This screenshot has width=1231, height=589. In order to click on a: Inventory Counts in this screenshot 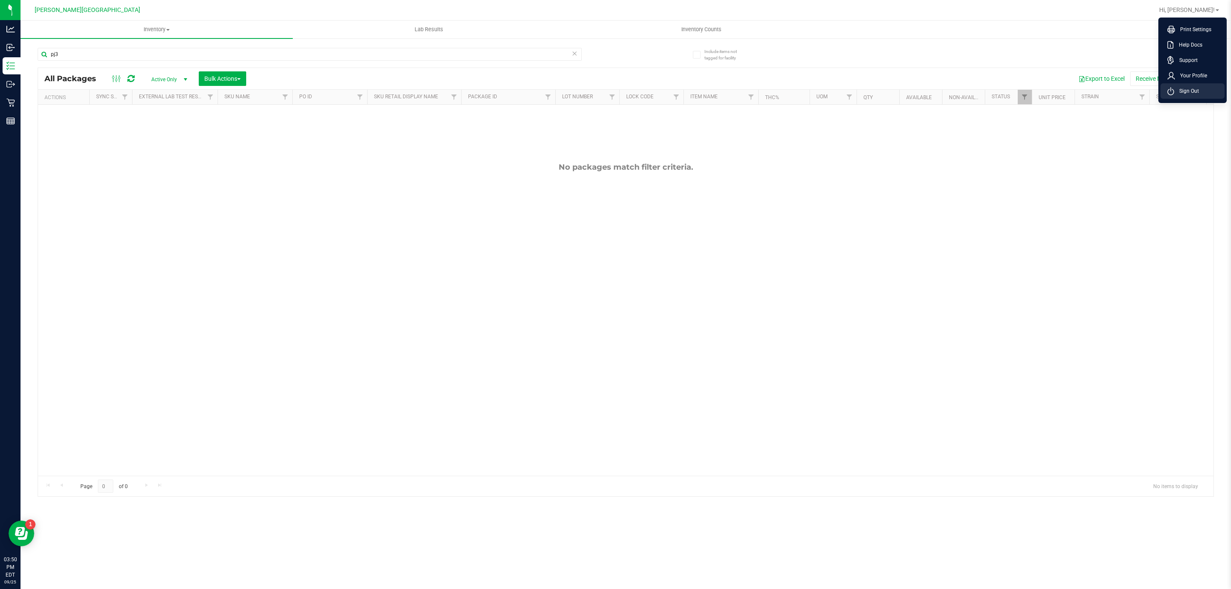, I will do `click(701, 29)`.